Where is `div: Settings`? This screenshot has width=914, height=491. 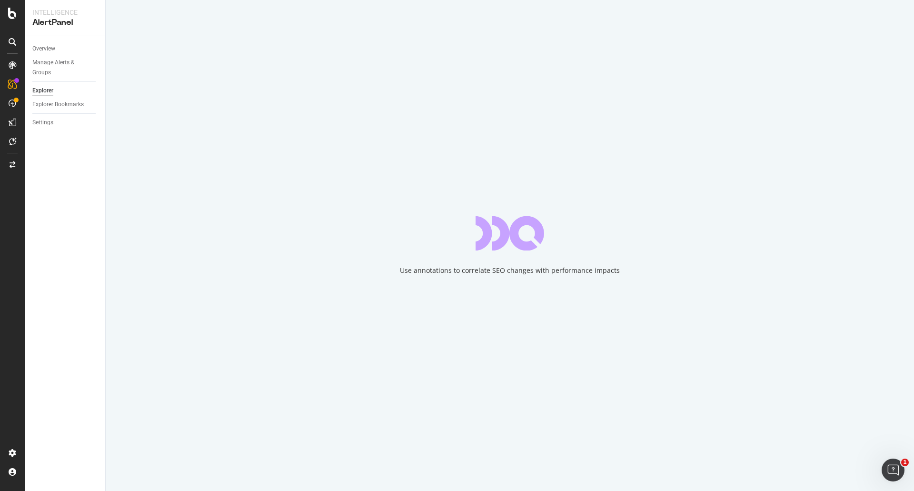 div: Settings is located at coordinates (43, 122).